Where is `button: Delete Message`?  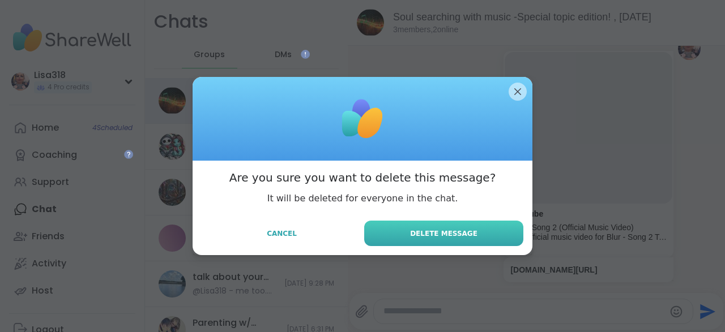
button: Delete Message is located at coordinates (443, 233).